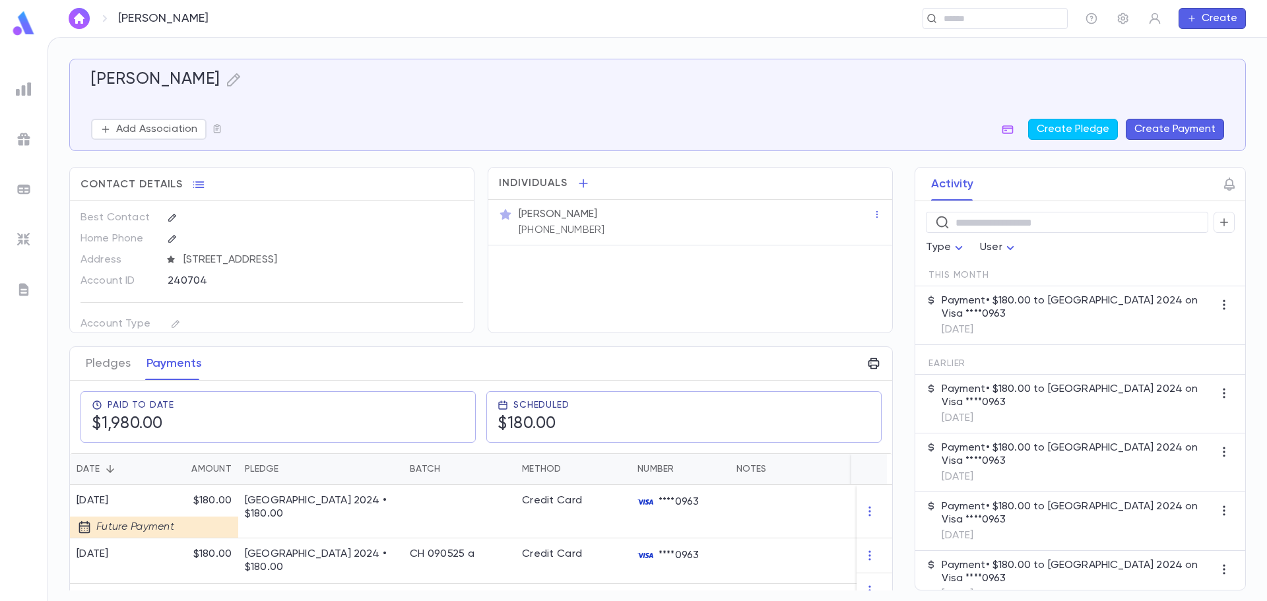 Image resolution: width=1267 pixels, height=601 pixels. What do you see at coordinates (118, 260) in the screenshot?
I see `p: Address` at bounding box center [118, 260].